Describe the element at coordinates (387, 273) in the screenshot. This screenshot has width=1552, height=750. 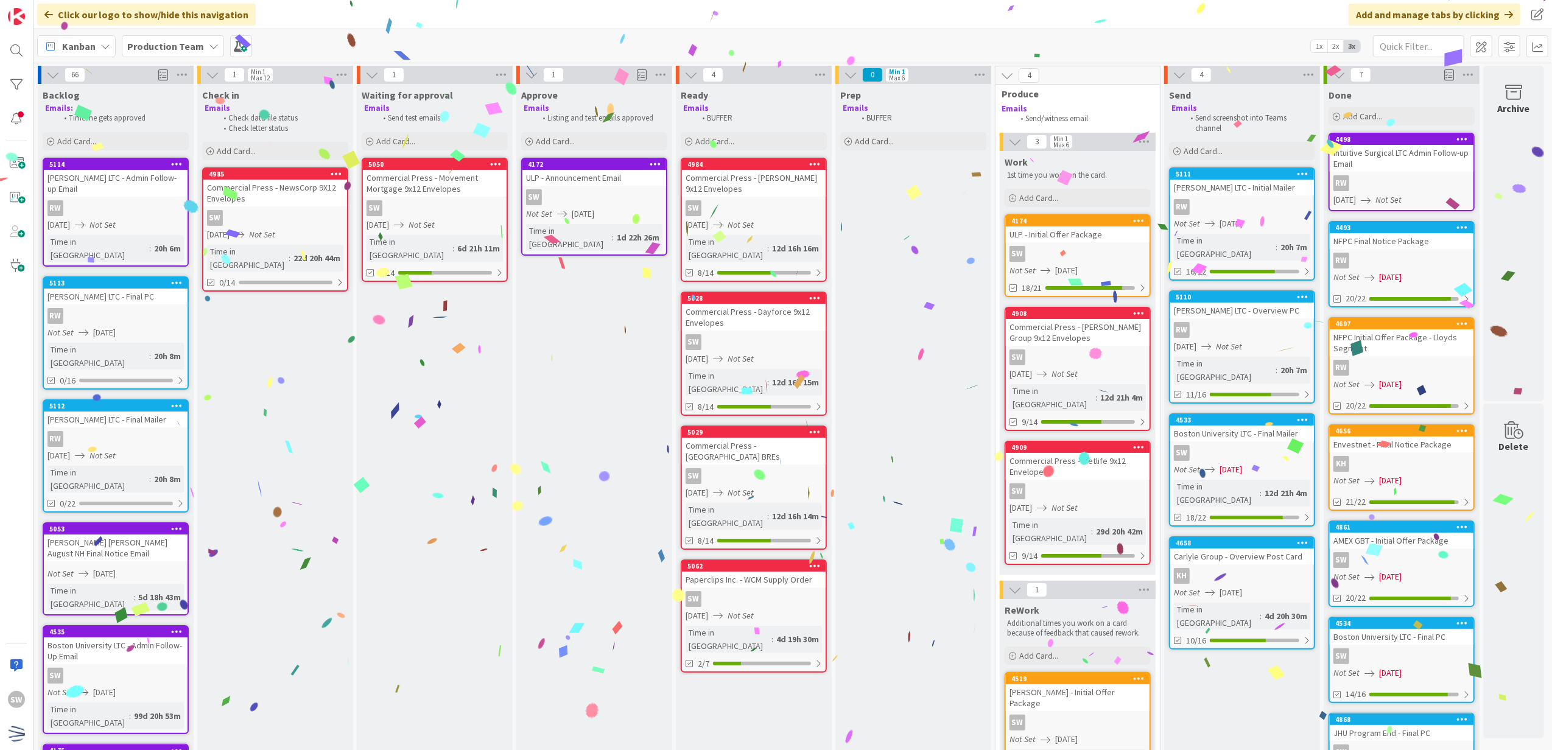
I see `span: 5/14` at that location.